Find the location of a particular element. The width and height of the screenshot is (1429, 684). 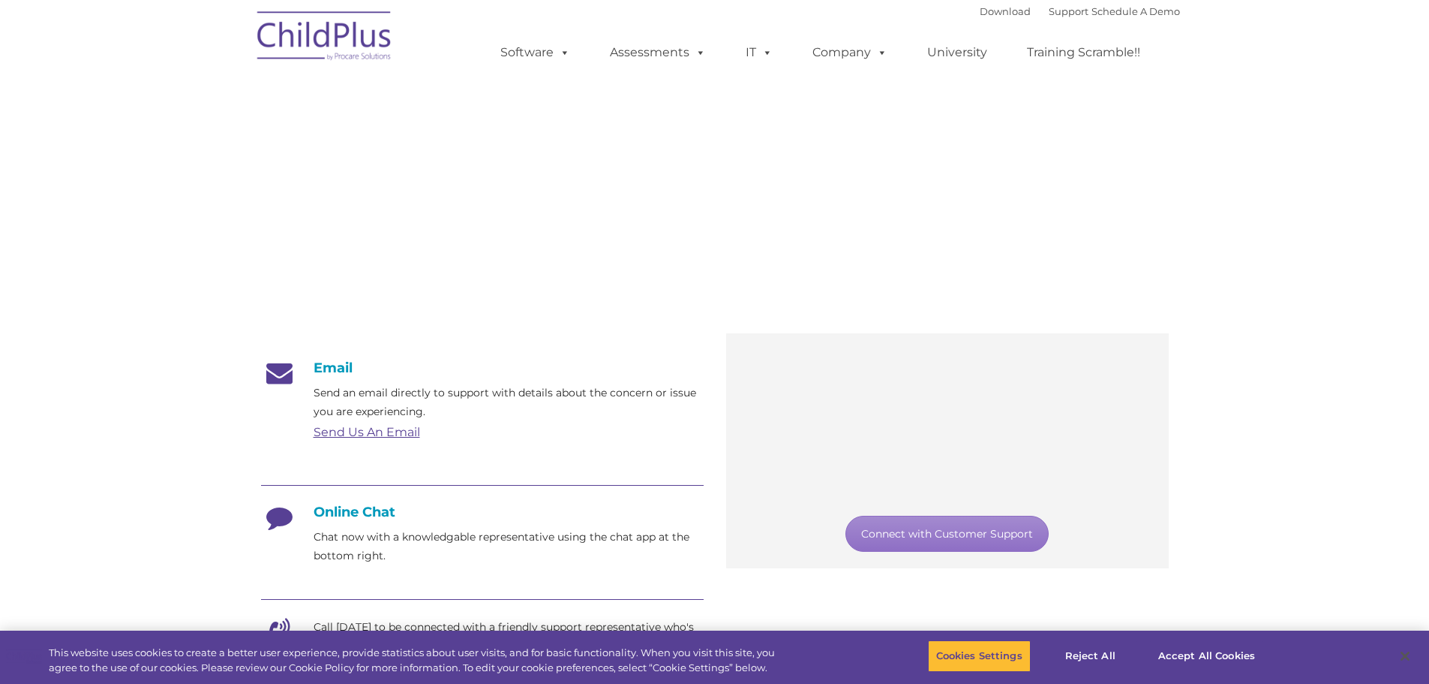

a: Training Scramble!! is located at coordinates (1084, 53).